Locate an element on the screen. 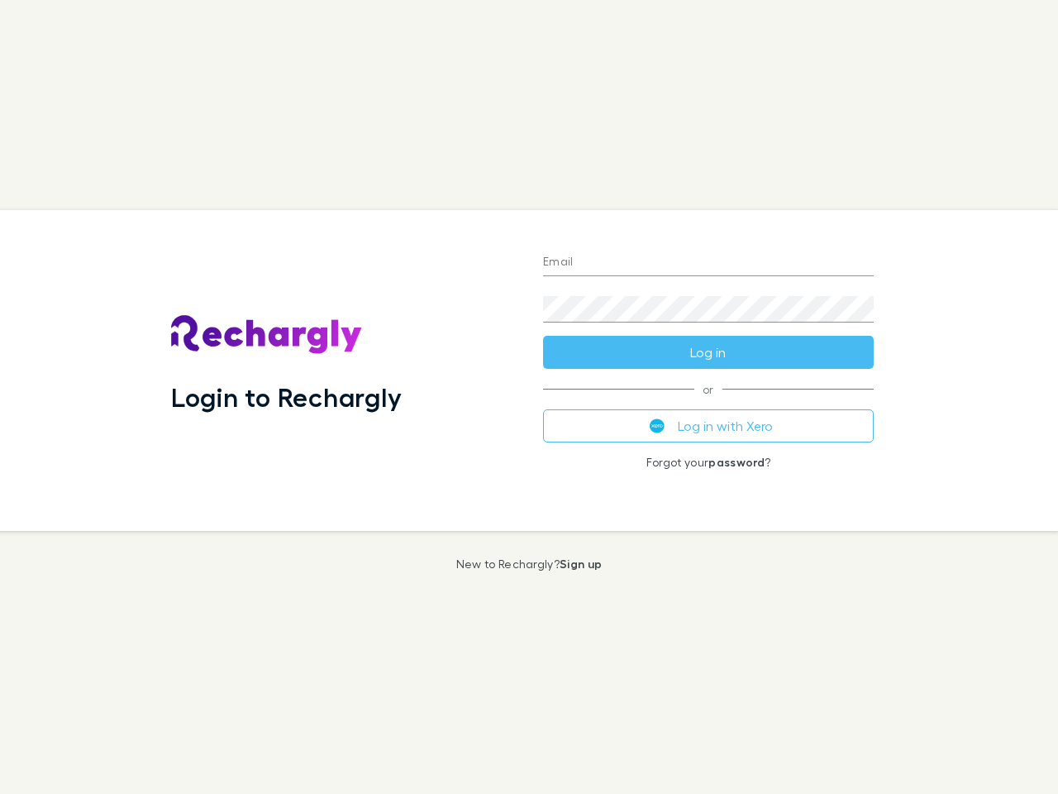 The width and height of the screenshot is (1058, 794). img: Rechargly's Logo is located at coordinates (267, 335).